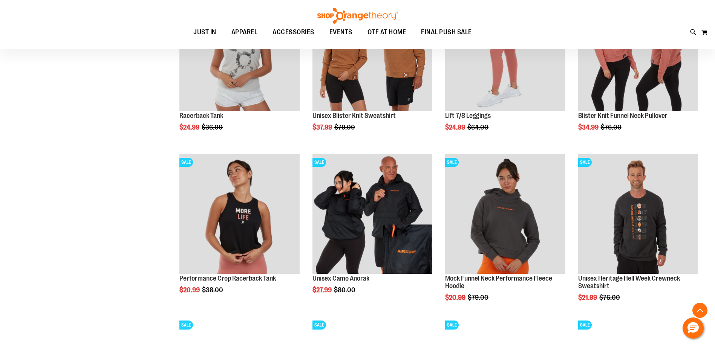  Describe the element at coordinates (245, 32) in the screenshot. I see `a: APPAREL` at that location.